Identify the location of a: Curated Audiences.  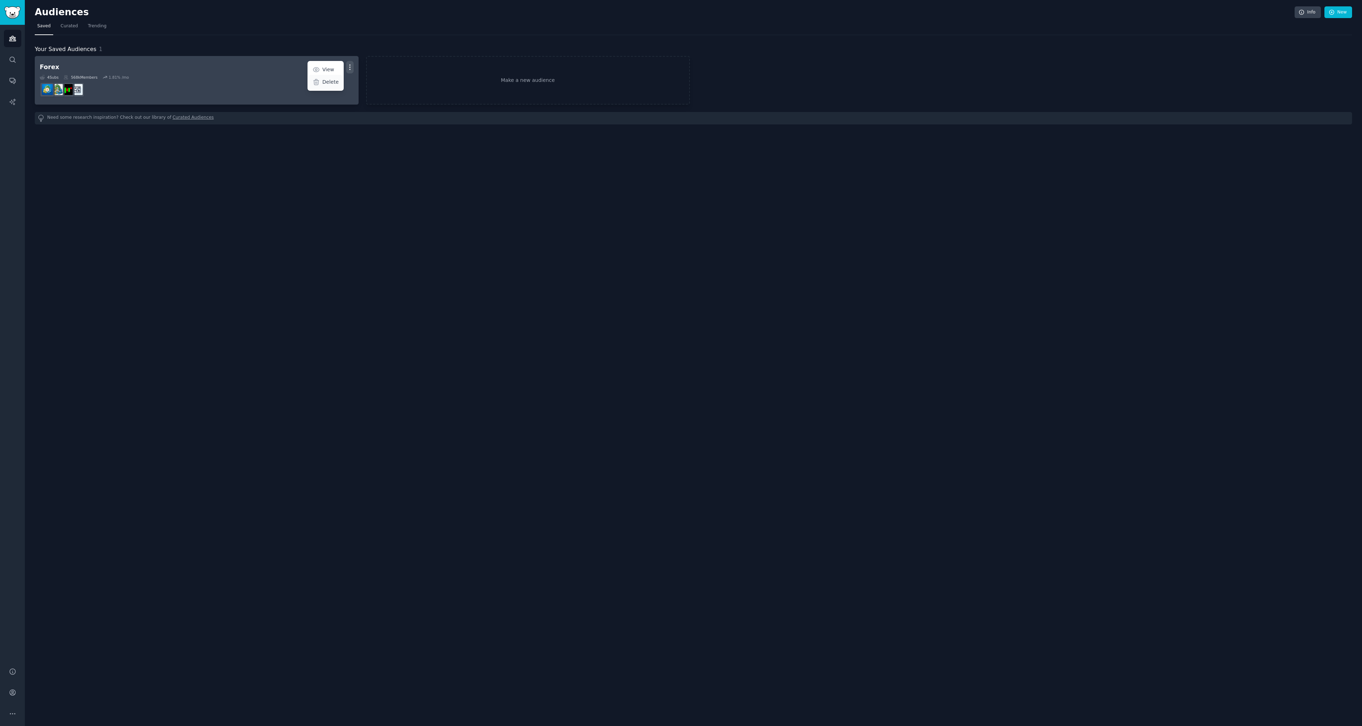
(193, 118).